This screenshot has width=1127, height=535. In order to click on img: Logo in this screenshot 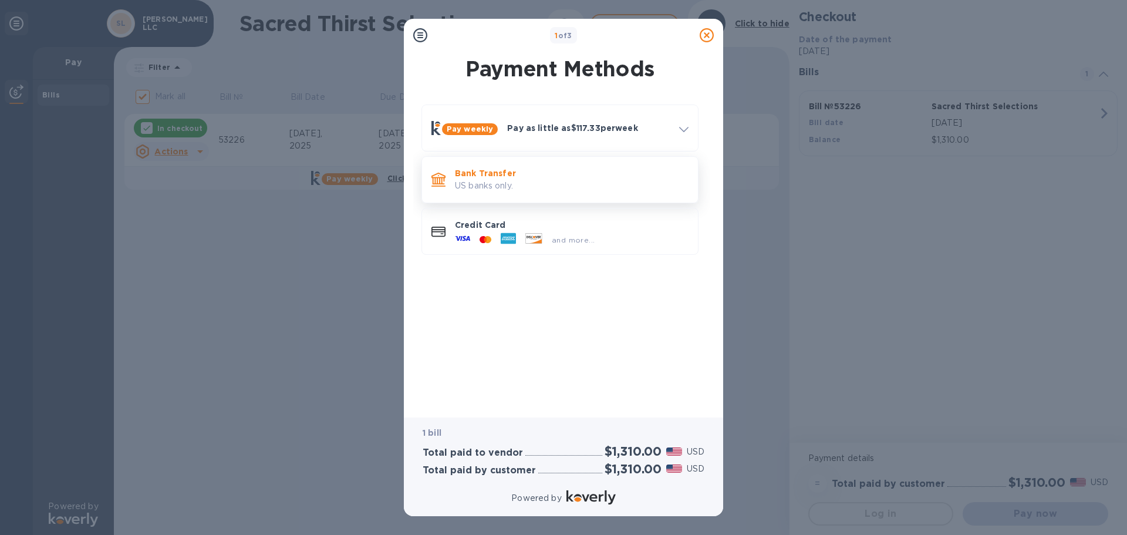, I will do `click(591, 497)`.